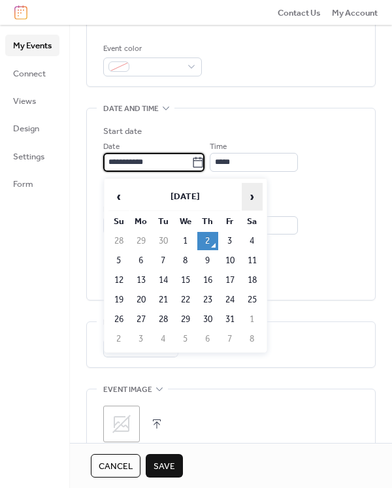 The width and height of the screenshot is (392, 488). Describe the element at coordinates (208, 222) in the screenshot. I see `th: Th` at that location.